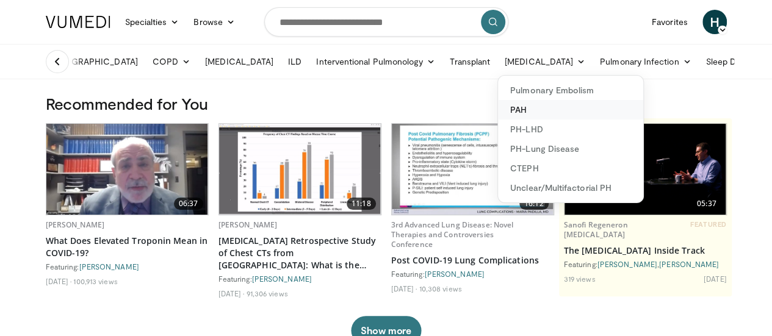 Image resolution: width=772 pixels, height=336 pixels. What do you see at coordinates (472, 169) in the screenshot?
I see `img: 667297da-f7fe-4586-84bf-5aeb1aa9adcb.620x360_q85_upscale.jpg` at bounding box center [472, 169].